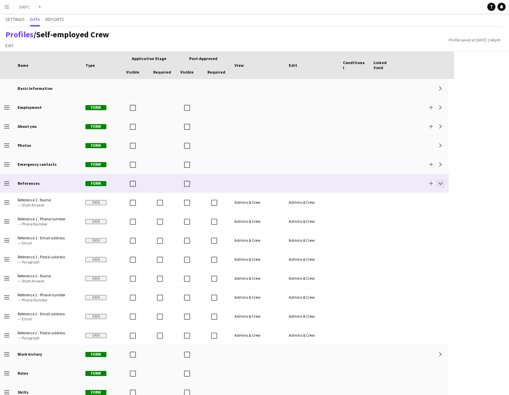 Image resolution: width=509 pixels, height=395 pixels. Describe the element at coordinates (203, 58) in the screenshot. I see `span: Post-Approved` at that location.